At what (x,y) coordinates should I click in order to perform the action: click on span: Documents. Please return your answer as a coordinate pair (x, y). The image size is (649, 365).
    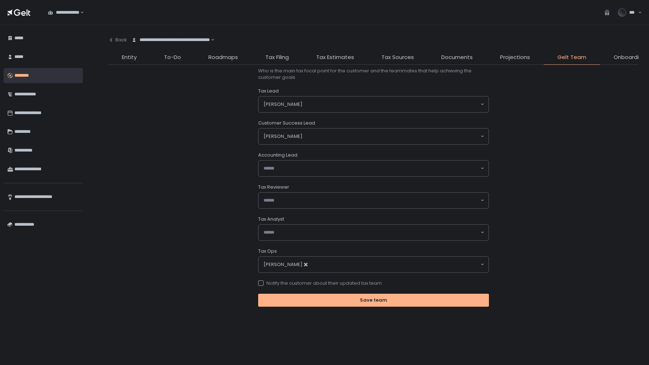
    Looking at the image, I should click on (457, 57).